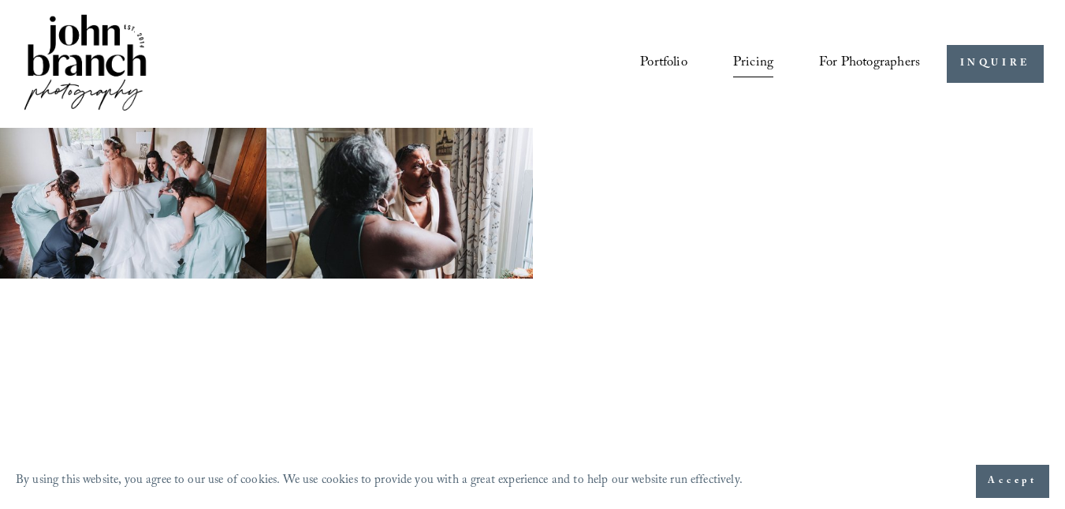 The height and width of the screenshot is (509, 1065). Describe the element at coordinates (1012, 481) in the screenshot. I see `span: Accept` at that location.